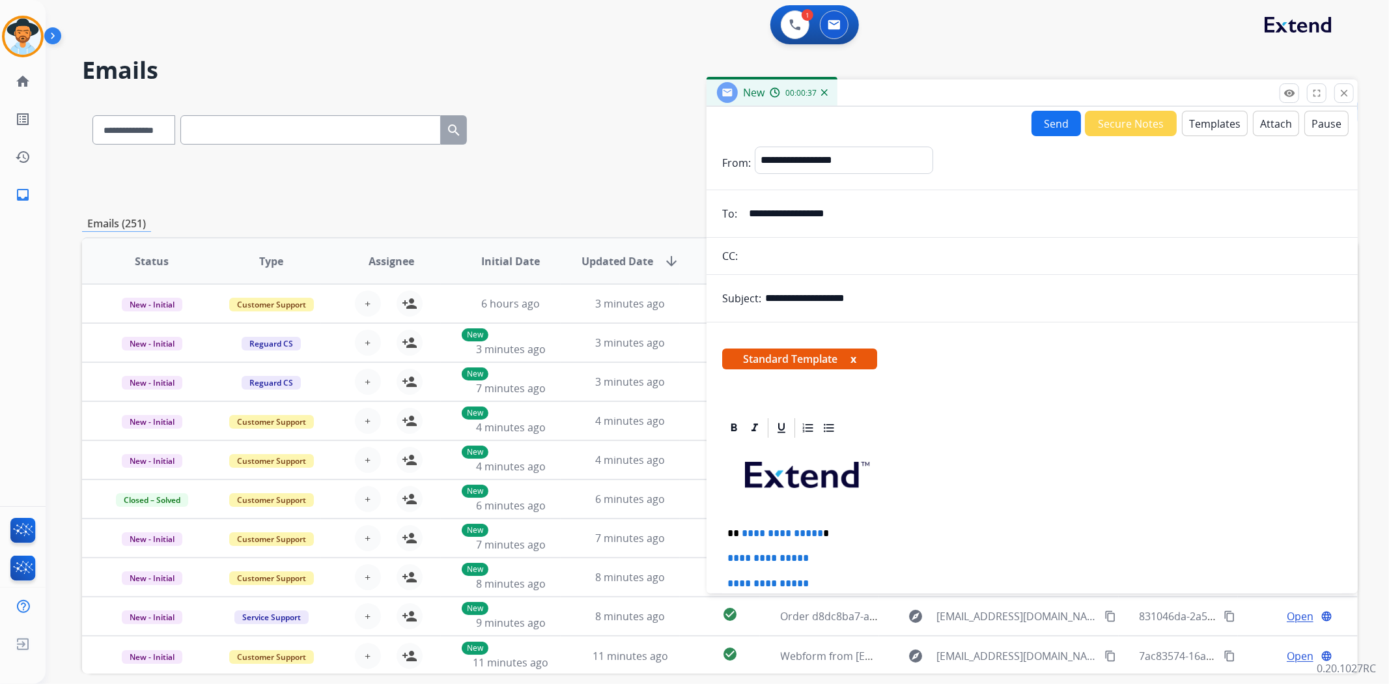 This screenshot has width=1389, height=684. I want to click on span: 6 hours ago, so click(511, 303).